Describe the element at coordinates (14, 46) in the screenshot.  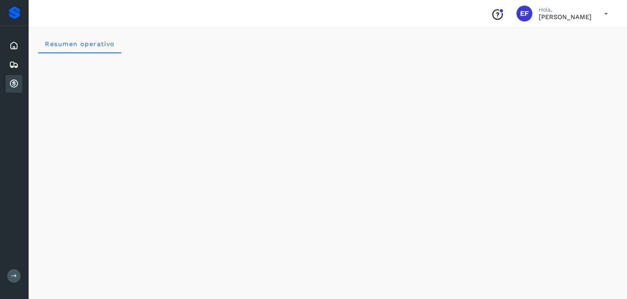
I see `div: Inicio` at that location.